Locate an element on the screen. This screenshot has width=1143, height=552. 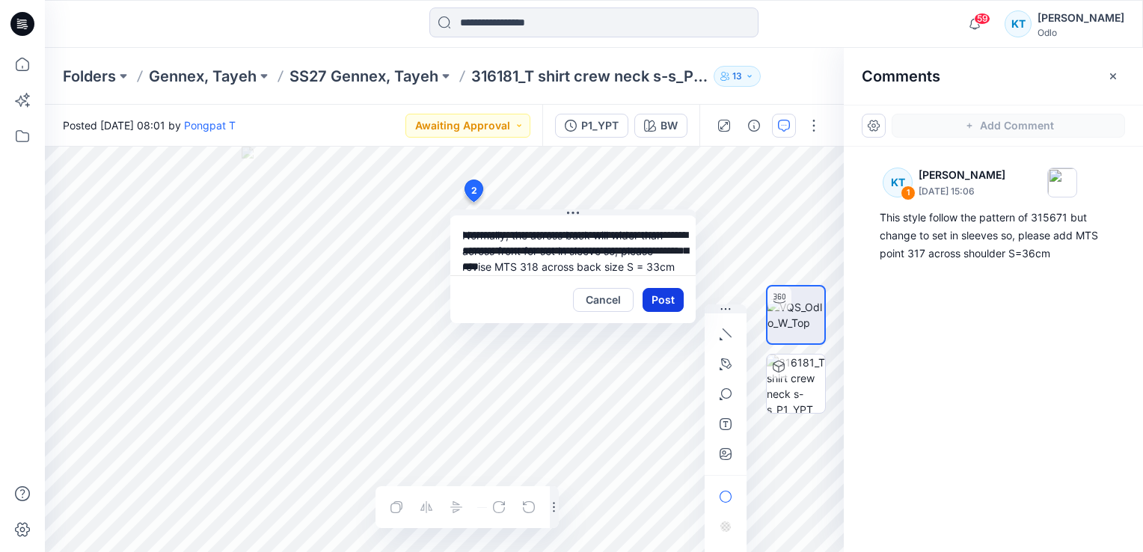
button: Add Comment is located at coordinates (1008, 126).